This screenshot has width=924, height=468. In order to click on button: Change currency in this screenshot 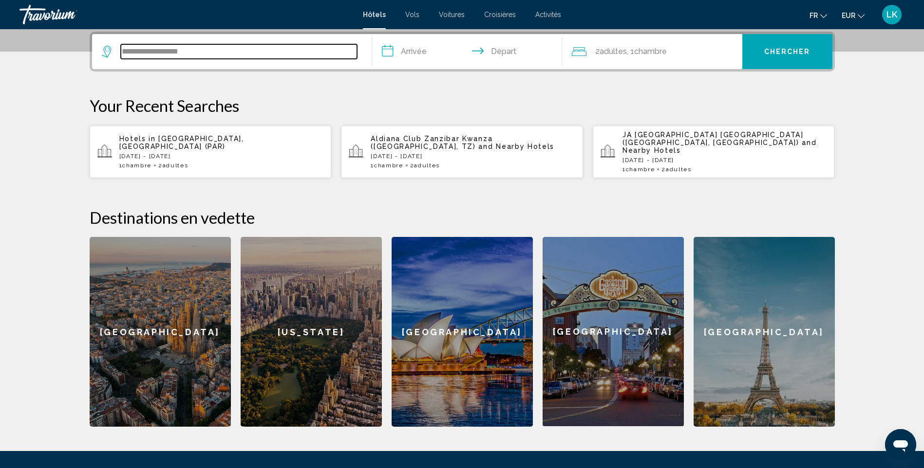, I will do `click(853, 15)`.